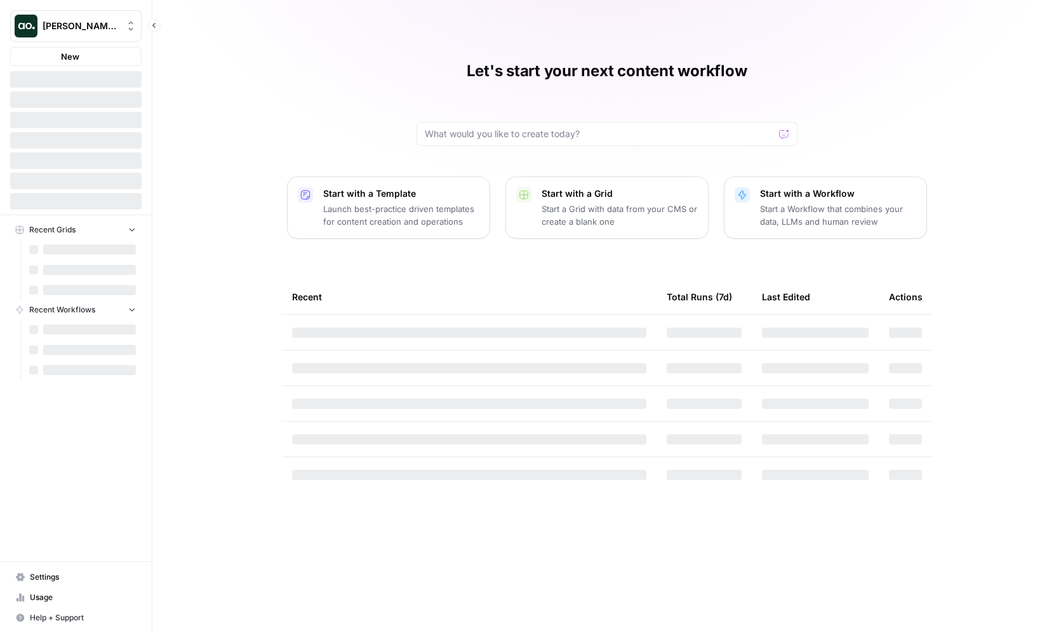 This screenshot has height=633, width=1061. What do you see at coordinates (599, 134) in the screenshot?
I see `input: What would you like to create today?` at bounding box center [599, 134].